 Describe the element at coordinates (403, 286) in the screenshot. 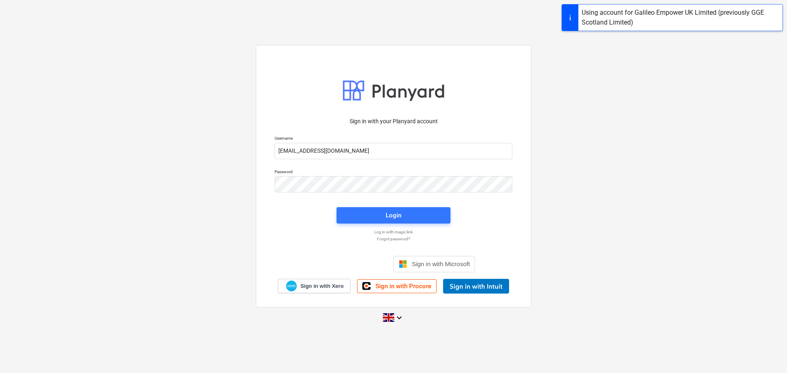

I see `span: Sign in with Procore` at that location.